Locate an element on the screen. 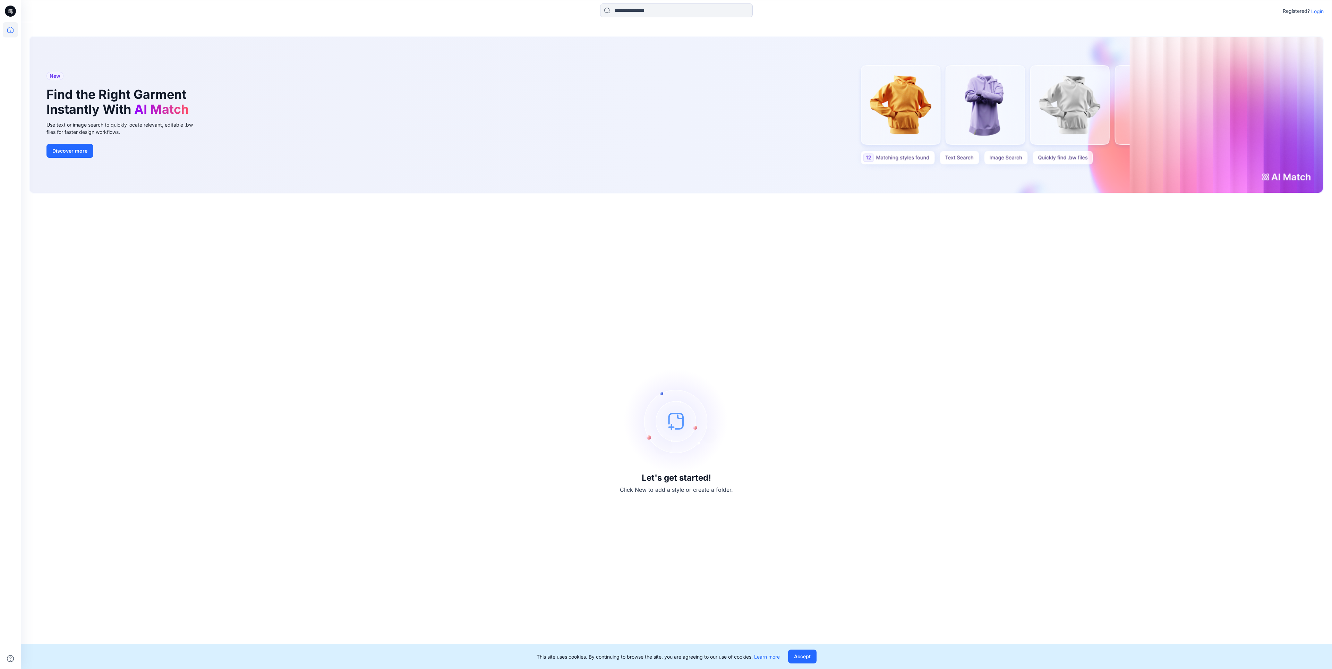  button: Accept is located at coordinates (802, 657).